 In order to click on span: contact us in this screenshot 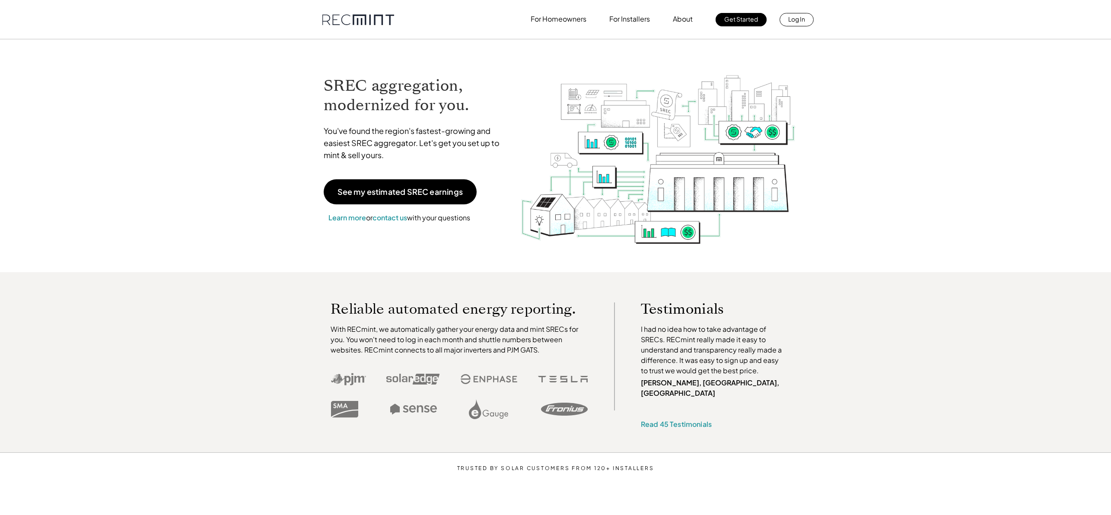, I will do `click(390, 217)`.